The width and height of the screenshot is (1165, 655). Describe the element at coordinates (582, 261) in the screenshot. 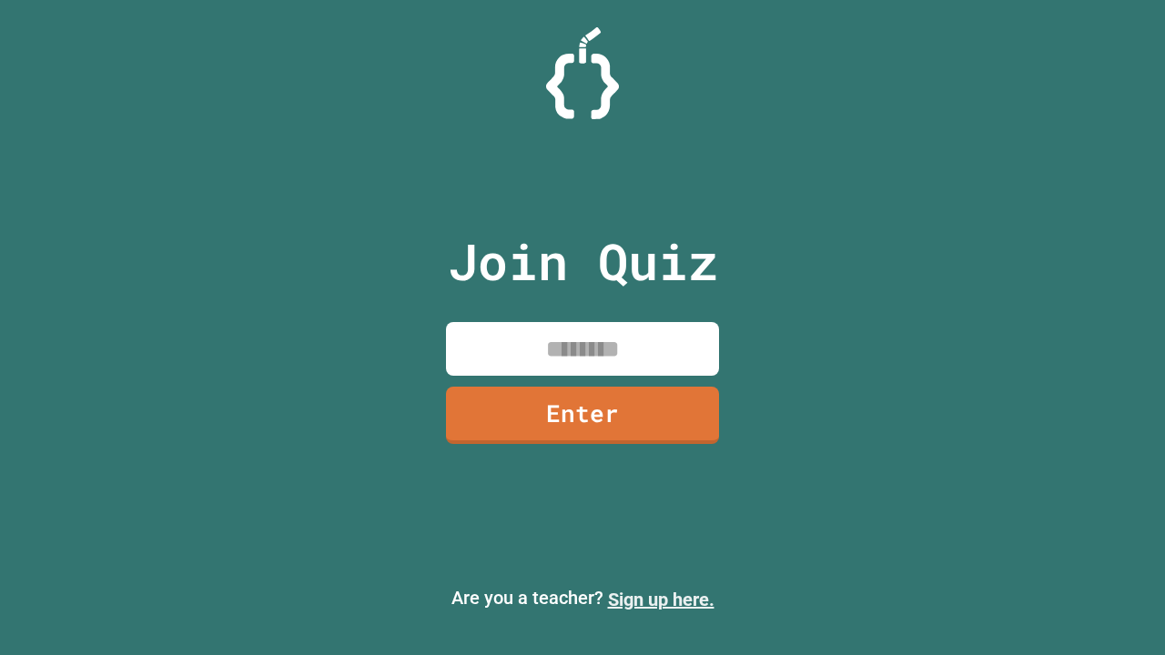

I see `p: Join Quiz` at that location.